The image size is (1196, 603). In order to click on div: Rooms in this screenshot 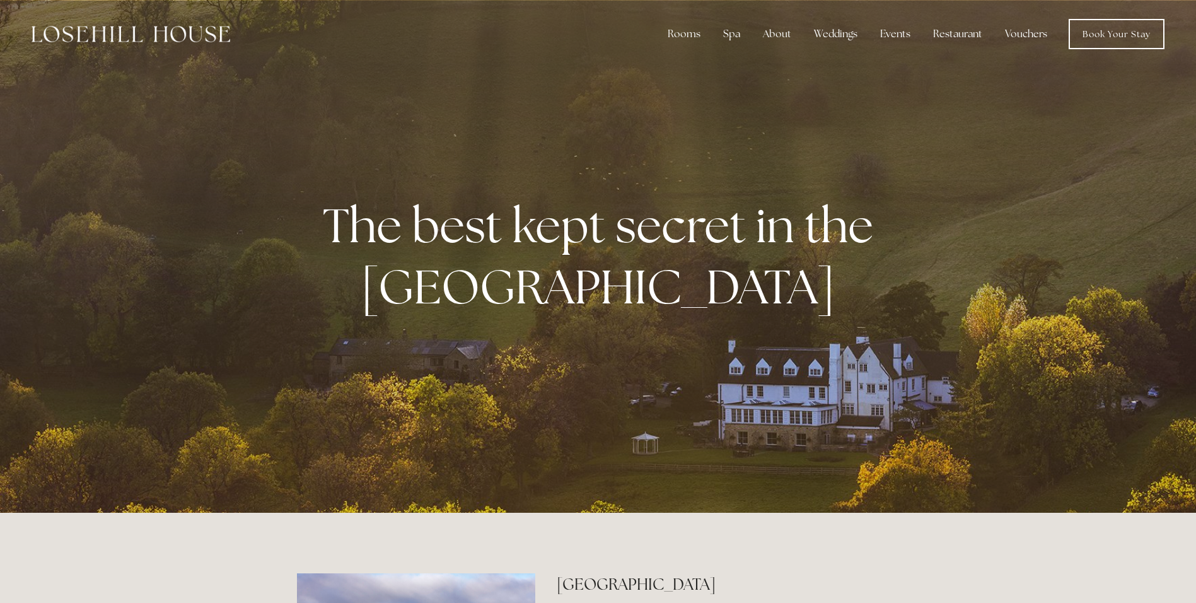, I will do `click(684, 34)`.